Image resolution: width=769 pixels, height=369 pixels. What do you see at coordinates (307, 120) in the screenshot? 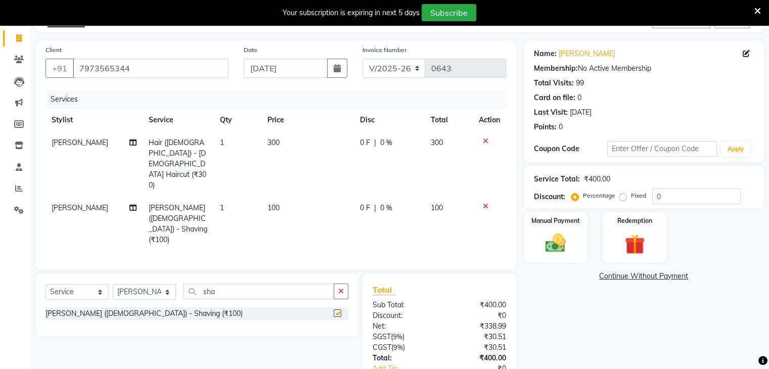
I see `th: Price` at bounding box center [307, 120].